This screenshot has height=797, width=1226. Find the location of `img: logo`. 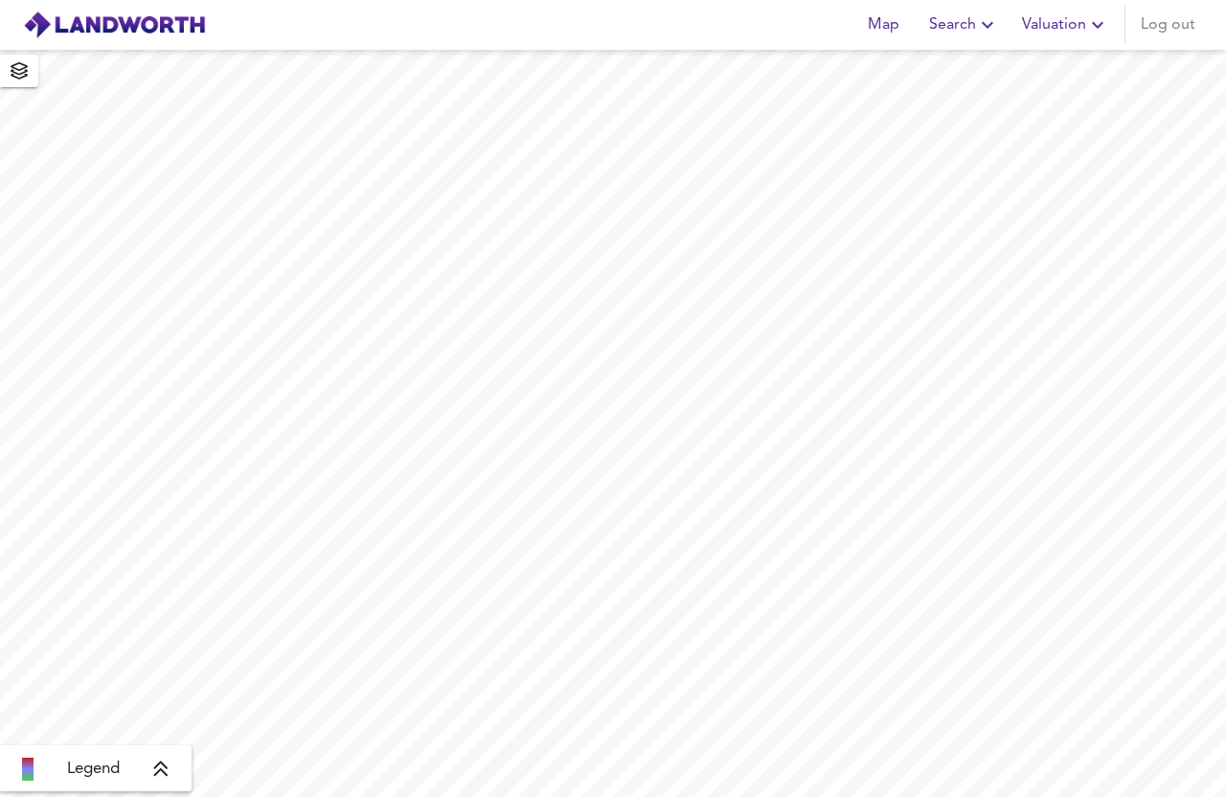

img: logo is located at coordinates (114, 25).